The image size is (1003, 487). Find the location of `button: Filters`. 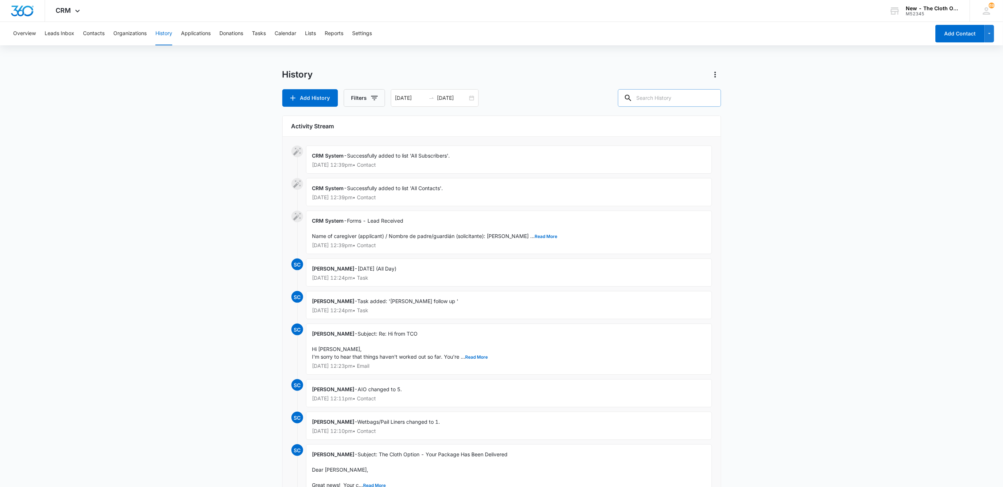

button: Filters is located at coordinates (364, 98).